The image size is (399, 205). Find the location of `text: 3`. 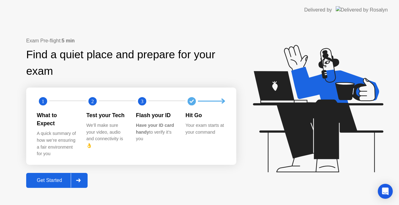

text: 3 is located at coordinates (142, 101).